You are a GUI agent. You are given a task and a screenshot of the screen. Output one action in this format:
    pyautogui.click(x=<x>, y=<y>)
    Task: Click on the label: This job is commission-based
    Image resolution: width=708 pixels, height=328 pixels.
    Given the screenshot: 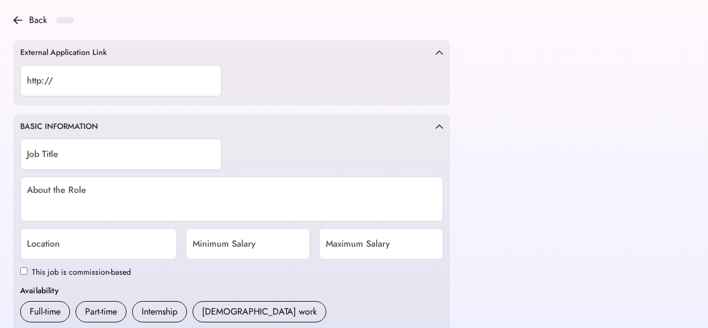 What is the action you would take?
    pyautogui.click(x=81, y=272)
    